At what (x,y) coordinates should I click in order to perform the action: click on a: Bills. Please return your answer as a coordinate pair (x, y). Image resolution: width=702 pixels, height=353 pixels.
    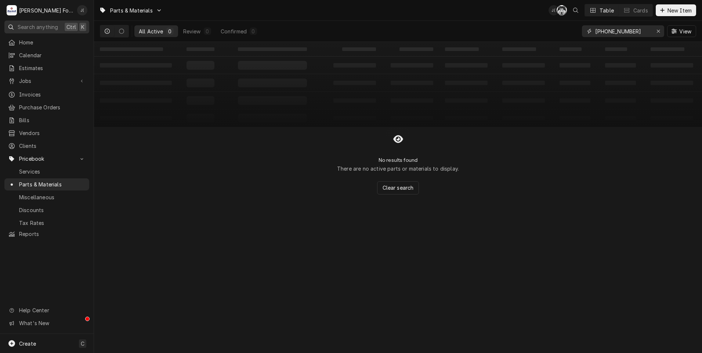
    Looking at the image, I should click on (47, 120).